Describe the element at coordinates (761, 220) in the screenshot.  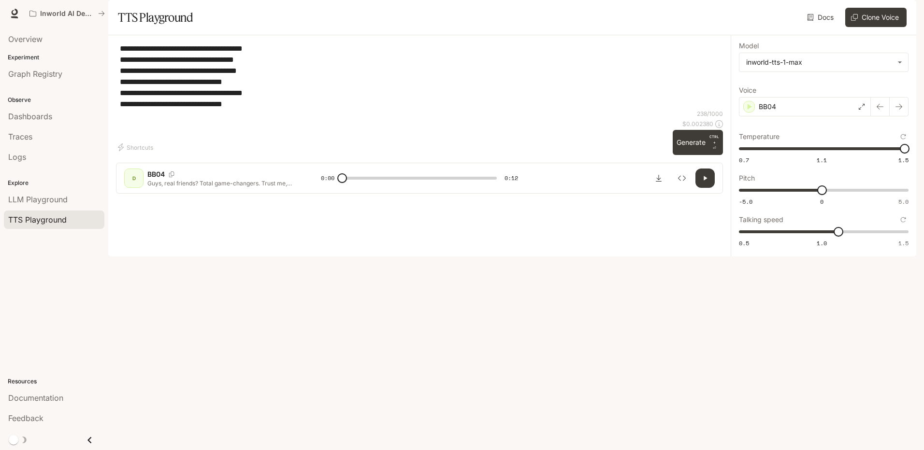
I see `p: Talking speed` at that location.